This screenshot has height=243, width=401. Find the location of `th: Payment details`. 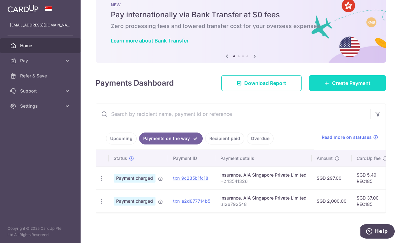

th: Payment details is located at coordinates (264, 158).